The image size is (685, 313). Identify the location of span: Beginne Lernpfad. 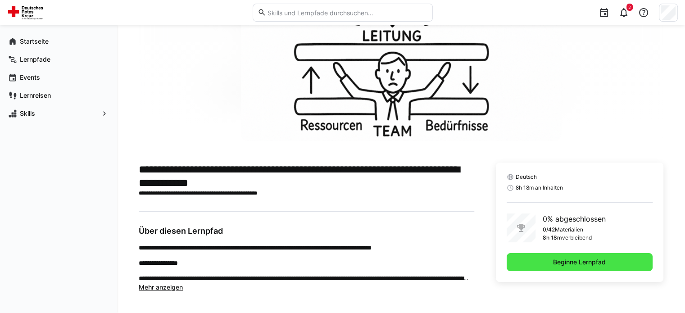
(579, 262).